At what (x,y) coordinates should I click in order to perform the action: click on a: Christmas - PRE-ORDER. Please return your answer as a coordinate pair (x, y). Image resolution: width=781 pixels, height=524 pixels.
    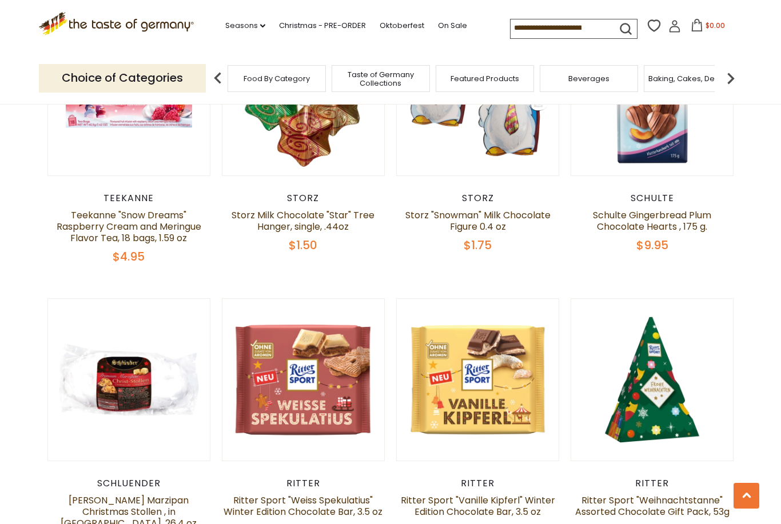
    Looking at the image, I should click on (322, 26).